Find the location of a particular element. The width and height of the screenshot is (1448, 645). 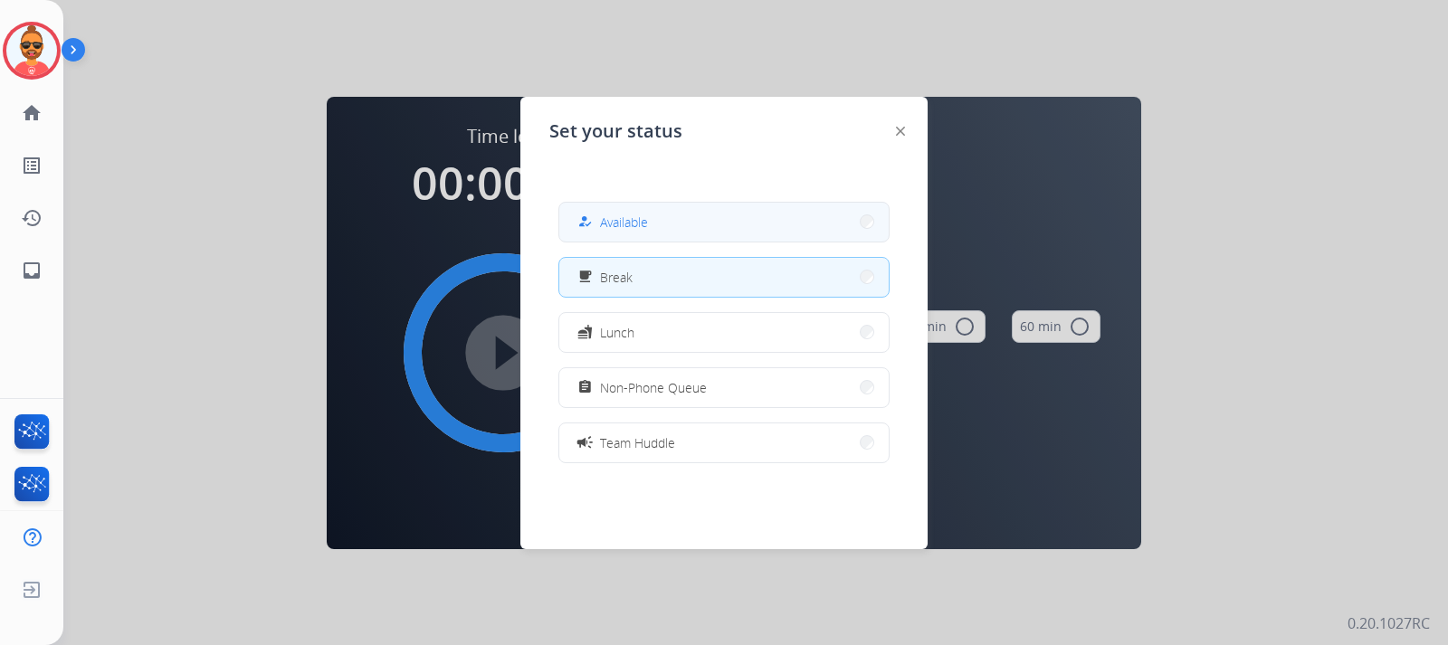

span: Team Huddle is located at coordinates (637, 443).